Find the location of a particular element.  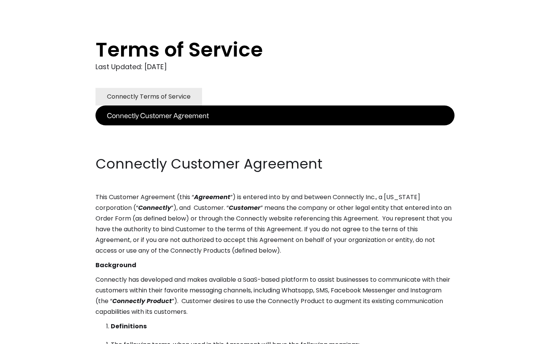

div: Connectly Customer Agreement is located at coordinates (158, 115).